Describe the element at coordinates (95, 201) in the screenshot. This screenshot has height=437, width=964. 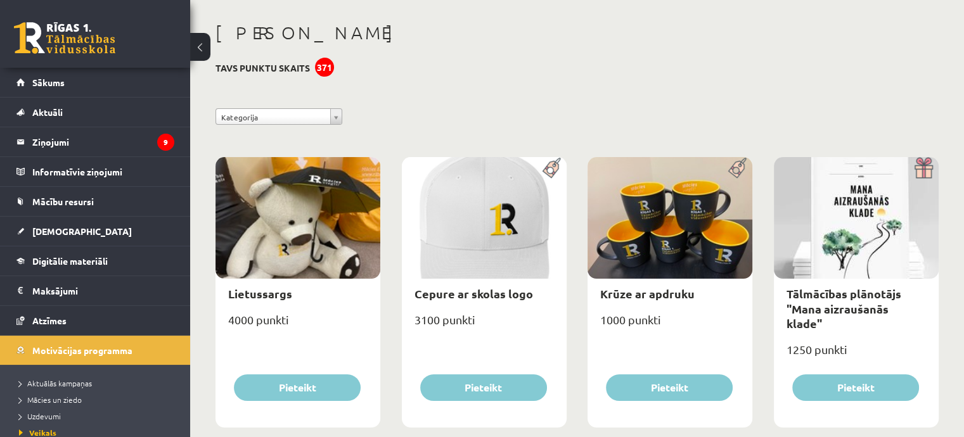
I see `a: Mācību resursi` at that location.